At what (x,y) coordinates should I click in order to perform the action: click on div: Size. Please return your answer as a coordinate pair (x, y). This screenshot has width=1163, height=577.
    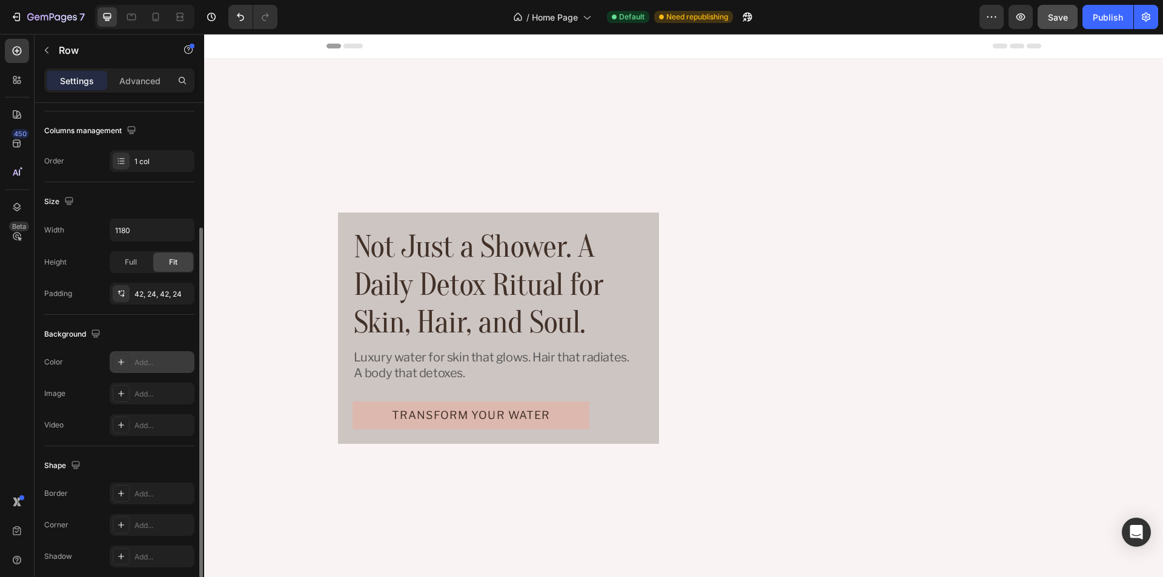
    Looking at the image, I should click on (60, 202).